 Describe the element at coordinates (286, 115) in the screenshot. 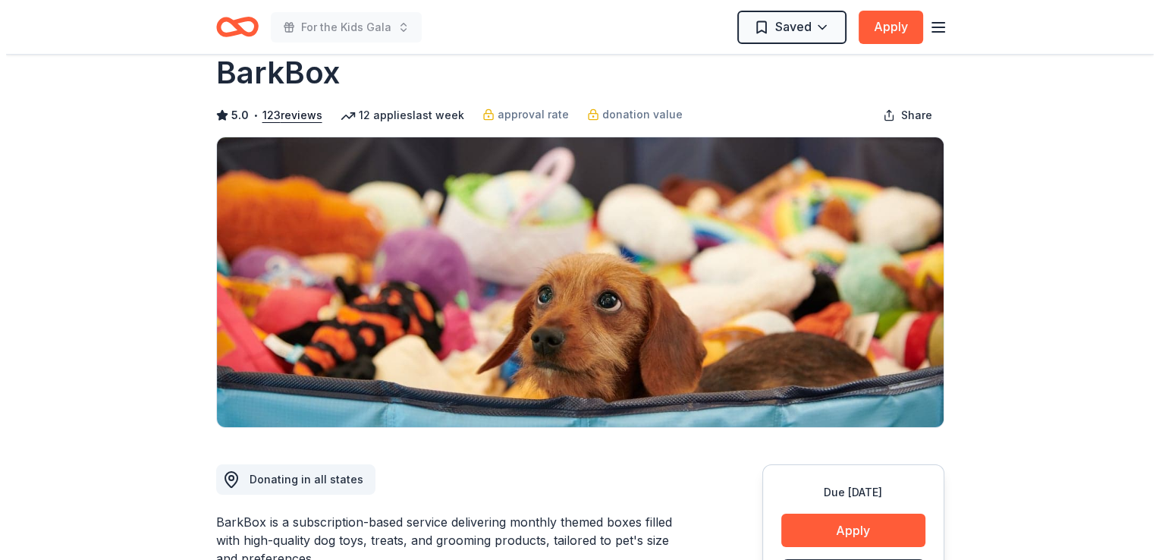

I see `button: 123reviews` at that location.